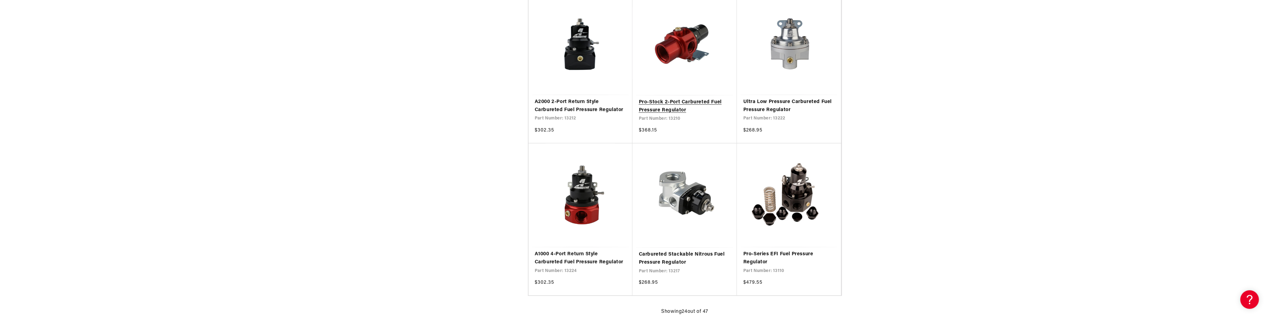 Image resolution: width=1265 pixels, height=315 pixels. Describe the element at coordinates (580, 258) in the screenshot. I see `a: A1000 4-Port Return Style Carbureted Fuel Pressure Regulator` at that location.